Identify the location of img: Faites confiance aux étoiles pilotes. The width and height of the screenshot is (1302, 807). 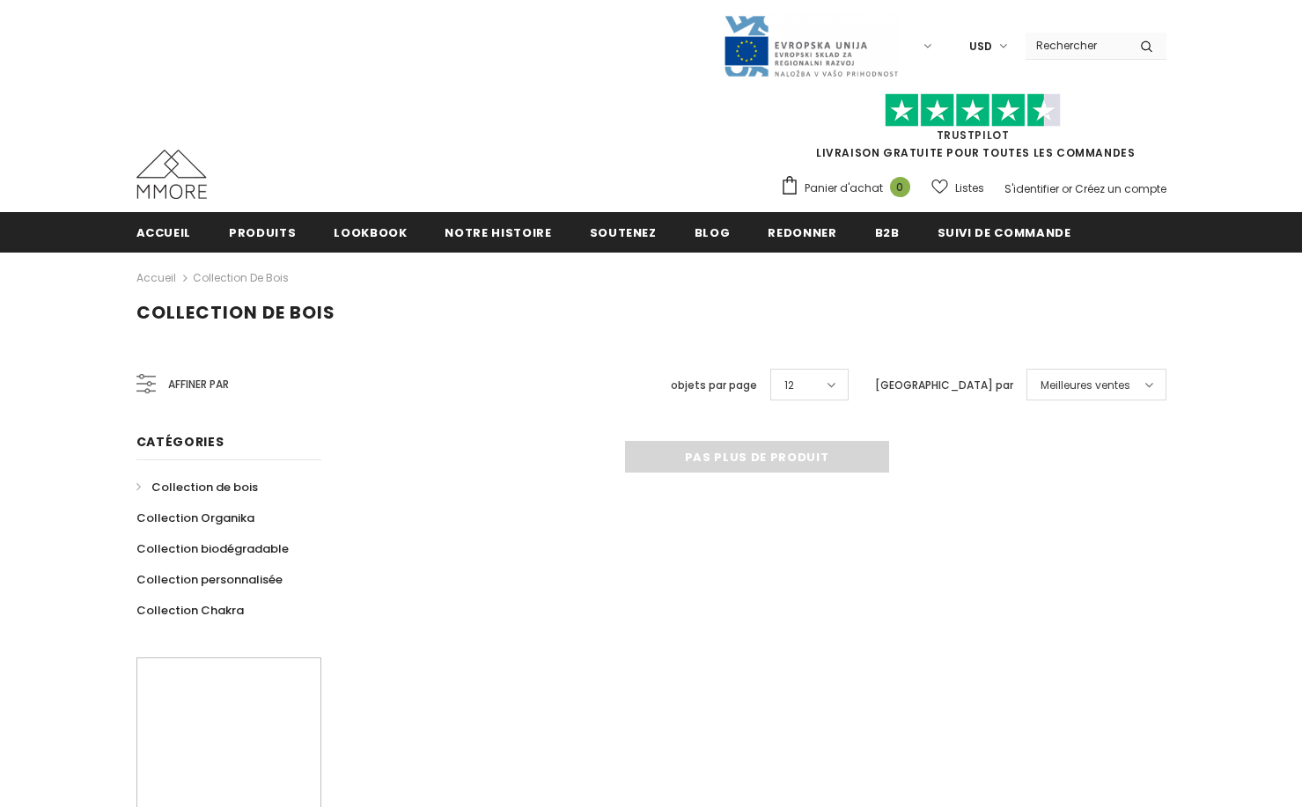
(973, 110).